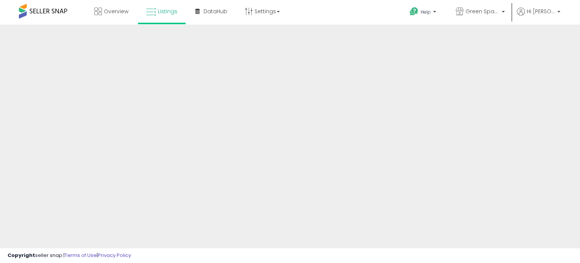 The image size is (580, 263). Describe the element at coordinates (21, 255) in the screenshot. I see `strong: Copyright` at that location.